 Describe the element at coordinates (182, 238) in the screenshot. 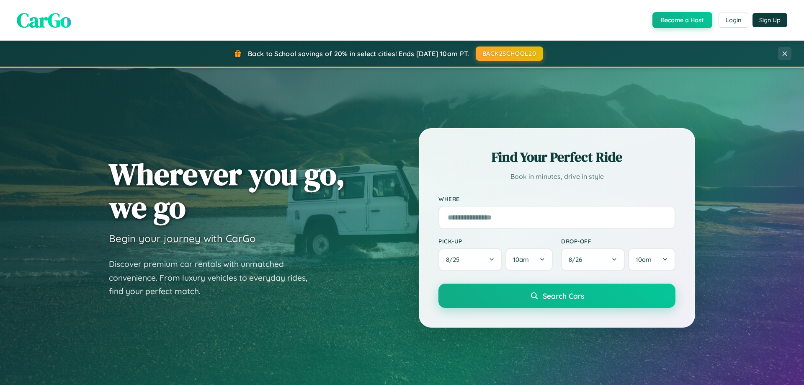

I see `h3: Begin your journey with CarGo` at that location.